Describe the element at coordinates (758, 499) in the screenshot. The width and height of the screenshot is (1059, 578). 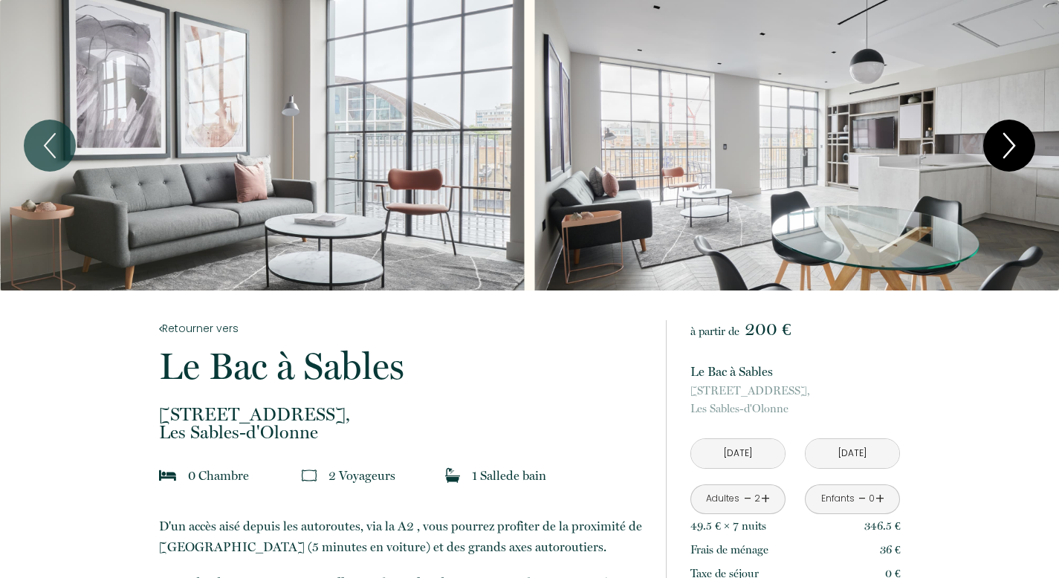
I see `div: 2` at that location.